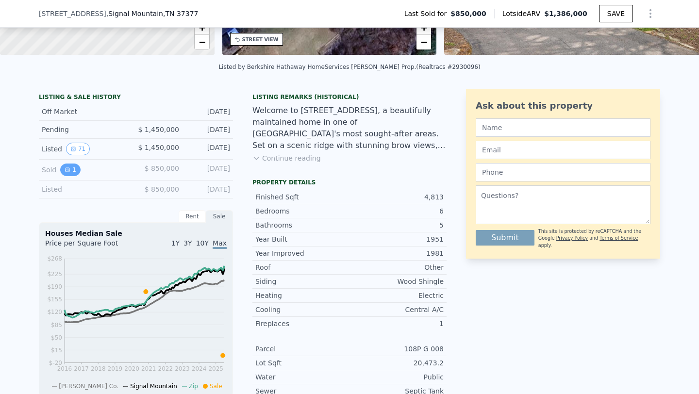 The height and width of the screenshot is (394, 699). What do you see at coordinates (349, 97) in the screenshot?
I see `div: Listing Remarks (Historical)` at bounding box center [349, 97].